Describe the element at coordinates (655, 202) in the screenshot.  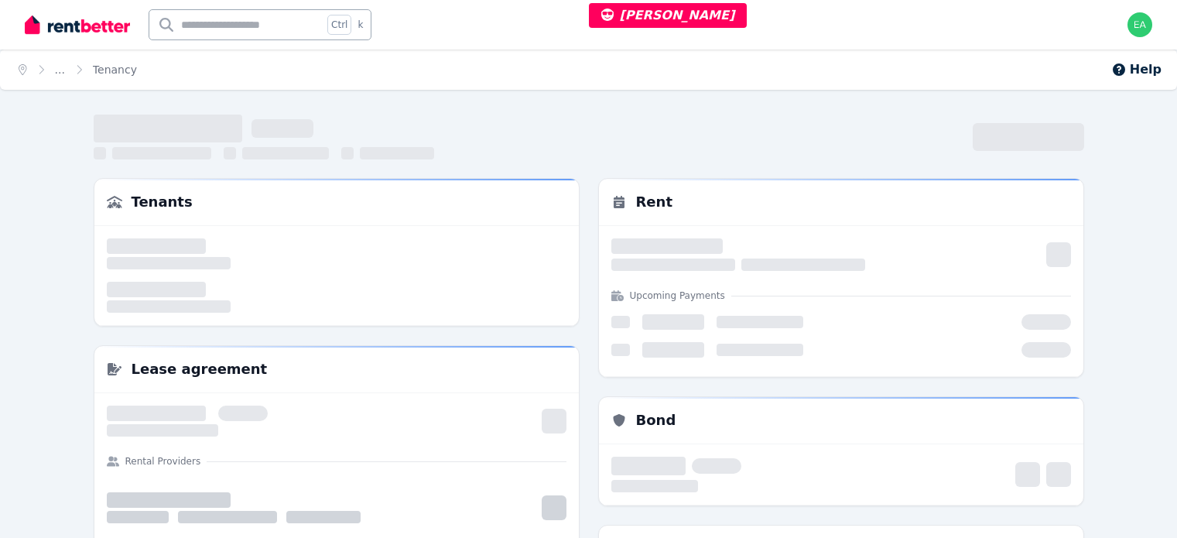
I see `h3: Rent` at that location.